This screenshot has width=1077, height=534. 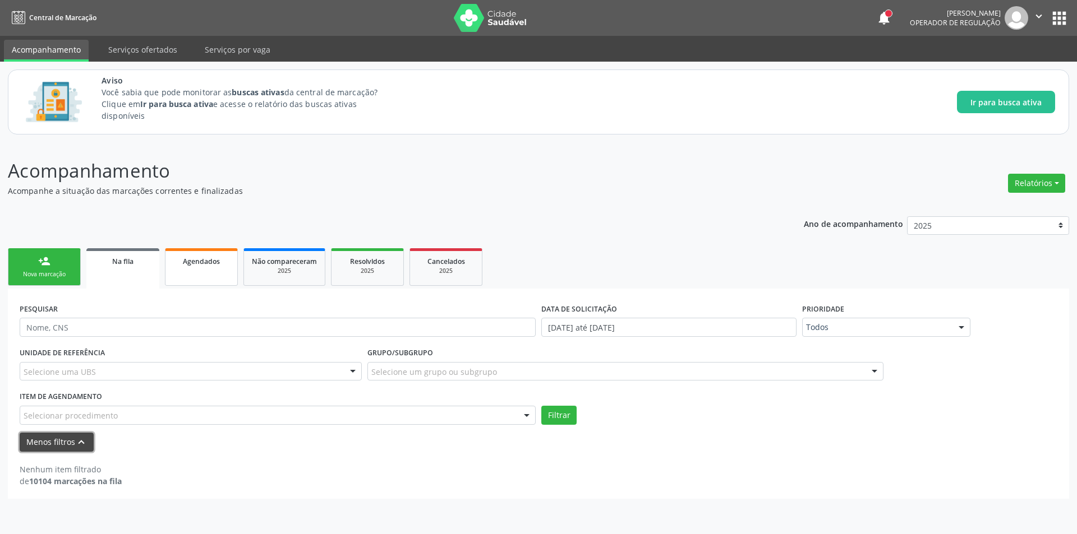 What do you see at coordinates (379, 171) in the screenshot?
I see `p: Acompanhamento` at bounding box center [379, 171].